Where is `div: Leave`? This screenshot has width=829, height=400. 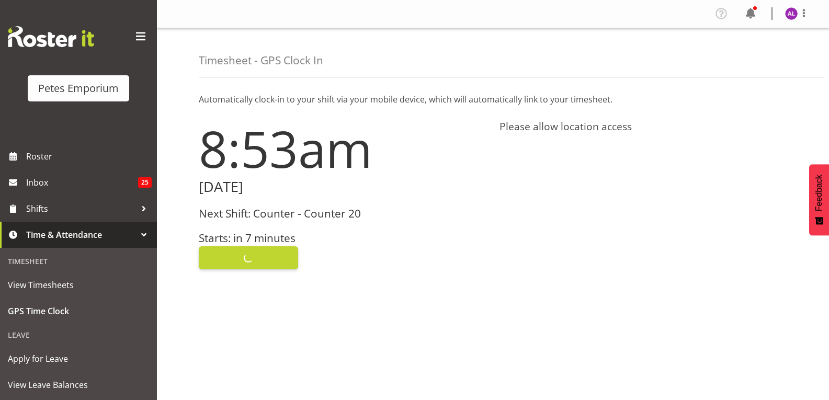 div: Leave is located at coordinates (78, 335).